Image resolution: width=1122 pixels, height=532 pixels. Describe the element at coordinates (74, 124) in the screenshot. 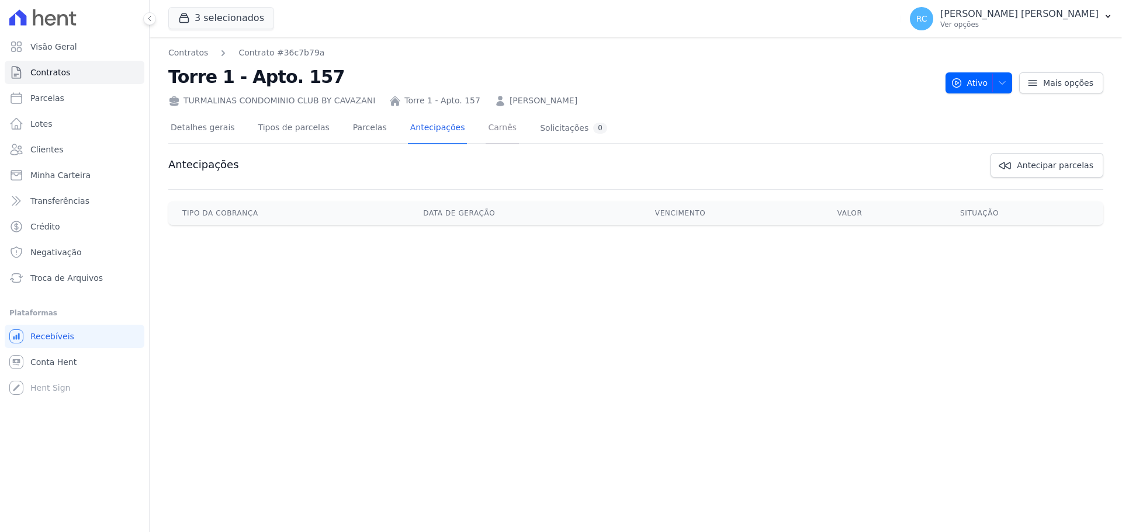

I see `a: Lotes` at that location.